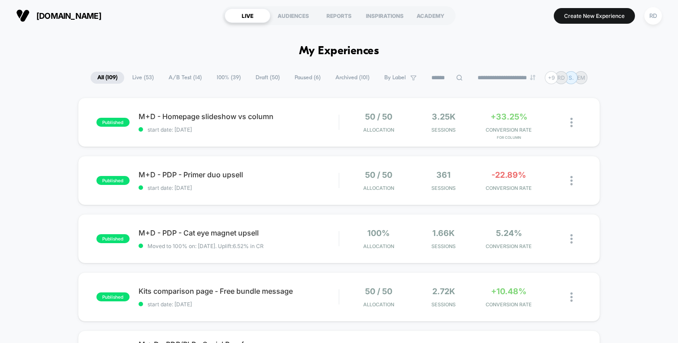 The image size is (678, 343). What do you see at coordinates (143, 78) in the screenshot?
I see `span: Live ( 53 )` at bounding box center [143, 78].